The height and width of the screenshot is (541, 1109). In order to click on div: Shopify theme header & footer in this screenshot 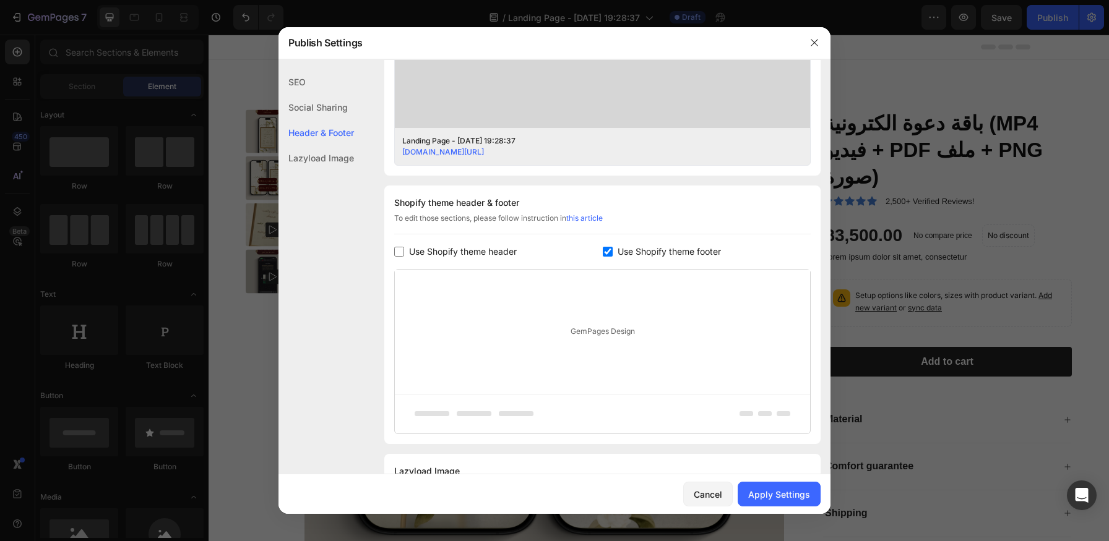, I will do `click(602, 203)`.